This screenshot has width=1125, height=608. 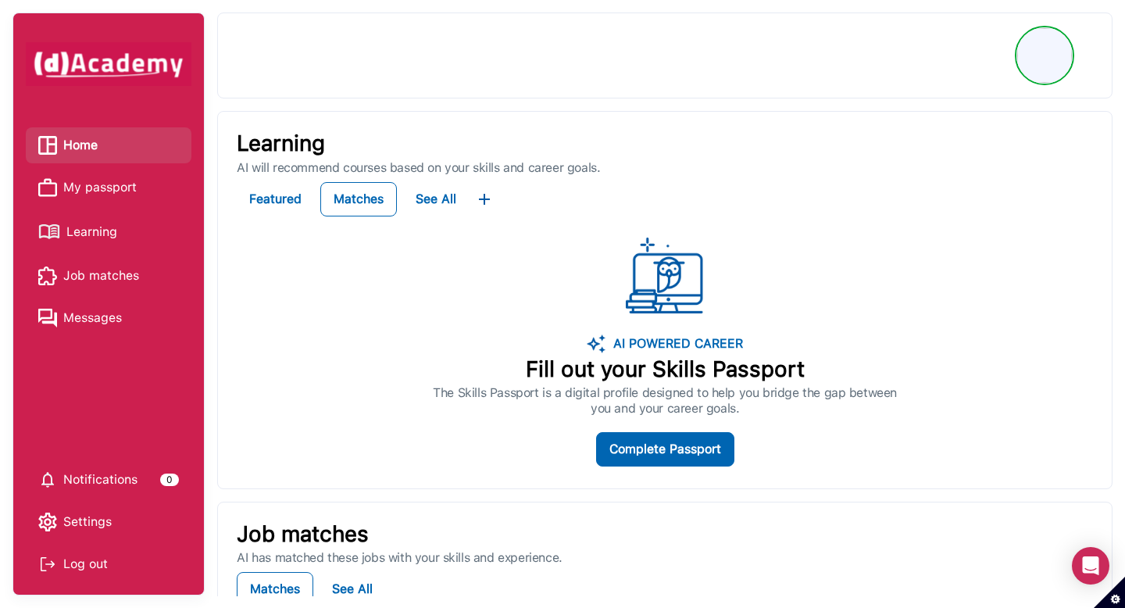 I want to click on button: Set cookie preferences, so click(x=1110, y=592).